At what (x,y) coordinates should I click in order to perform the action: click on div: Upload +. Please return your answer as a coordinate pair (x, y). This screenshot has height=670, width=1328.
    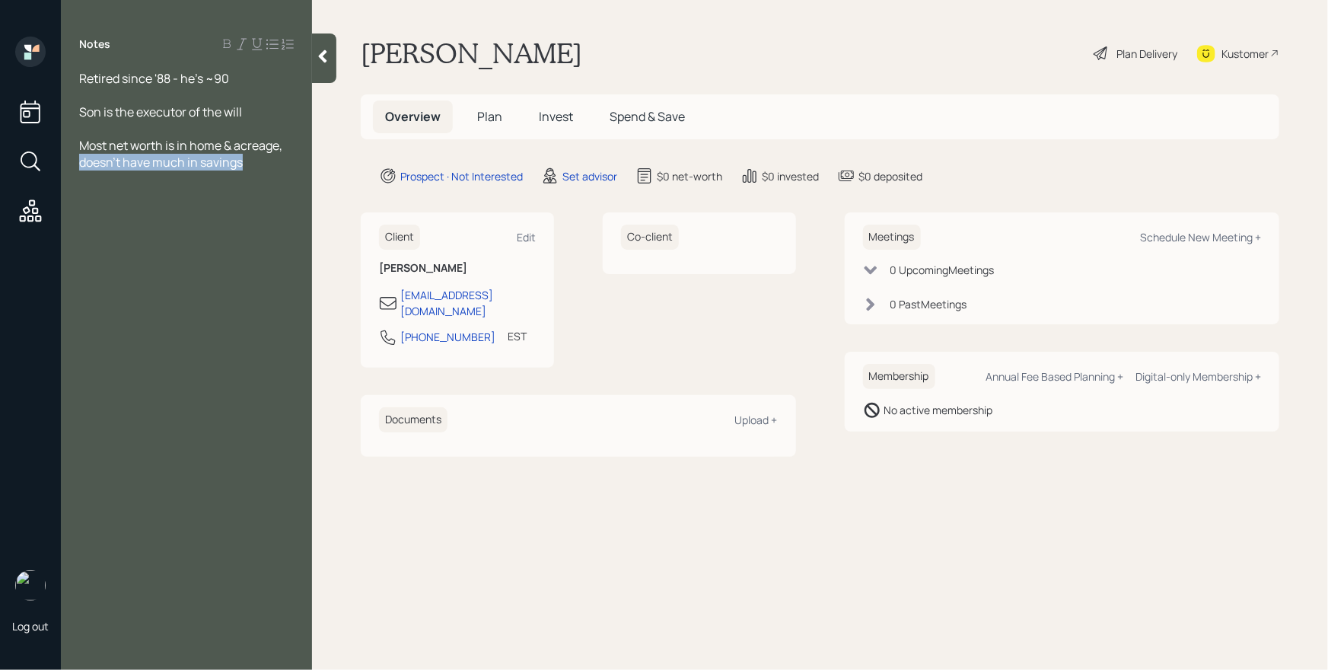
    Looking at the image, I should click on (757, 419).